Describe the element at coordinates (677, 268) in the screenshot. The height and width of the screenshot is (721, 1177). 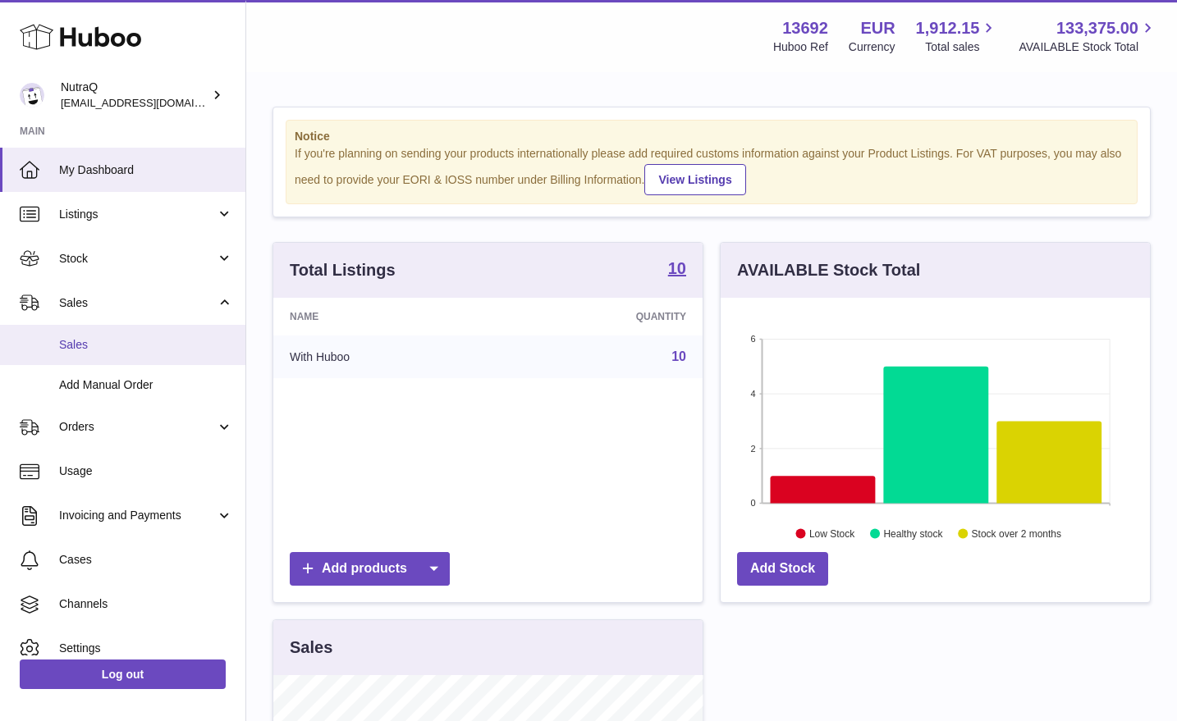
I see `strong: 10` at that location.